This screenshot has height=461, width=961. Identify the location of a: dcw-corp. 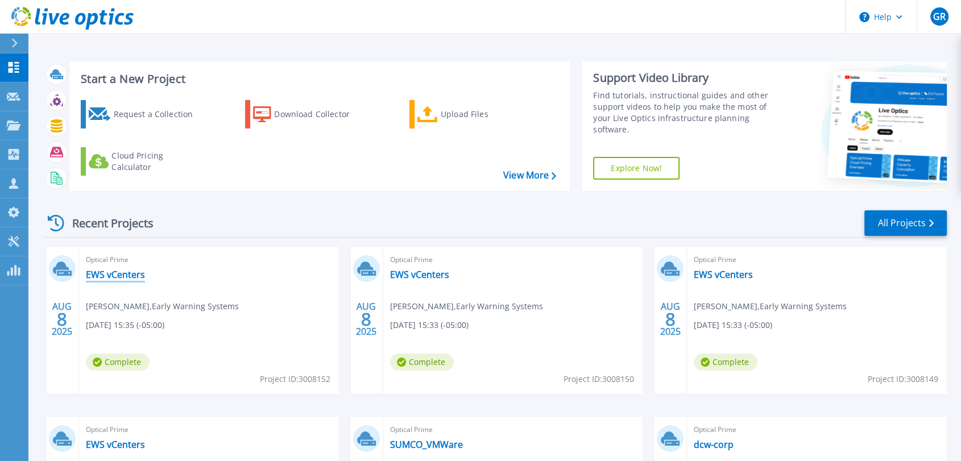
(713, 444).